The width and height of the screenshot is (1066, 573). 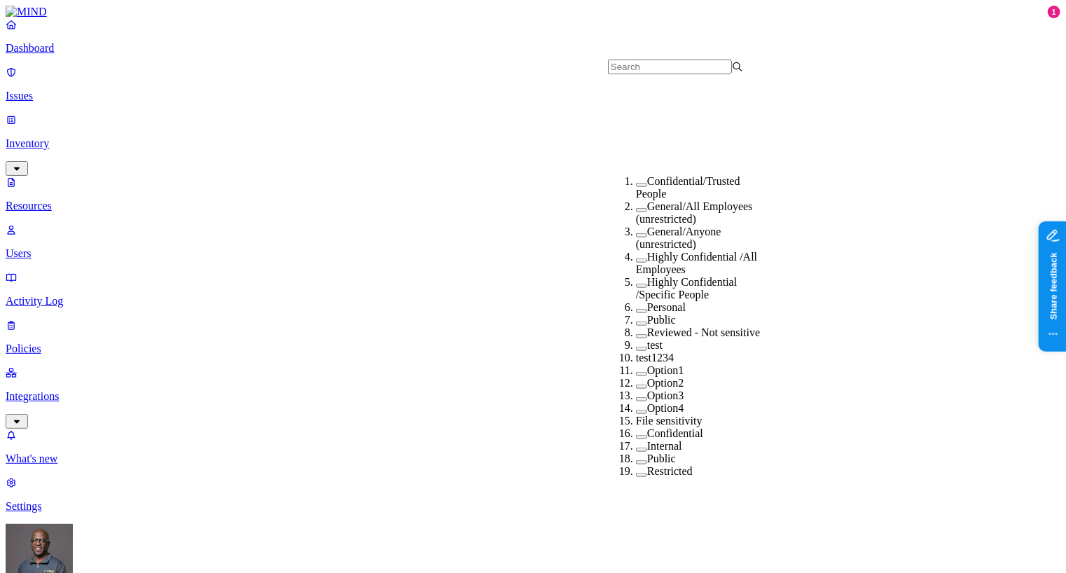 I want to click on a: Issues, so click(x=533, y=84).